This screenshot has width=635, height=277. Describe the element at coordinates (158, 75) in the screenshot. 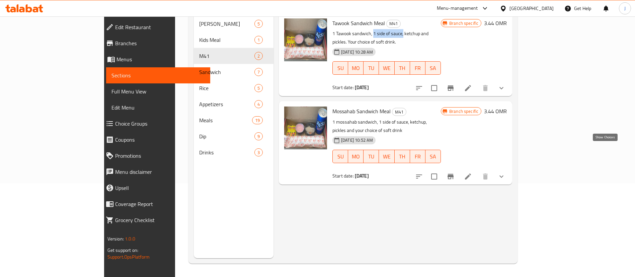

I see `a: Sections` at that location.